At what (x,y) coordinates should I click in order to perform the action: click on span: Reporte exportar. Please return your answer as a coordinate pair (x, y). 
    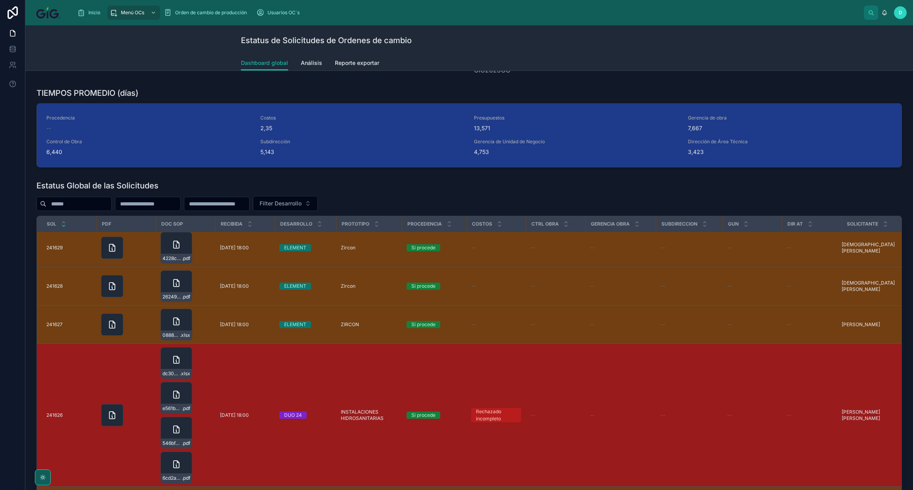
    Looking at the image, I should click on (357, 63).